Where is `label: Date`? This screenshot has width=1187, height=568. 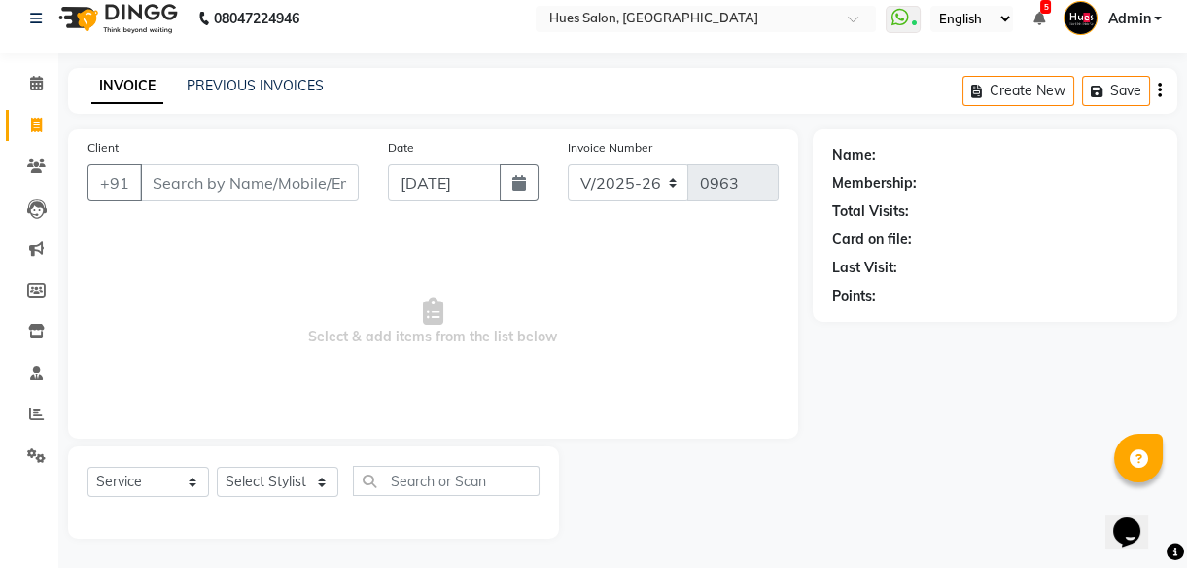
label: Date is located at coordinates (400, 148).